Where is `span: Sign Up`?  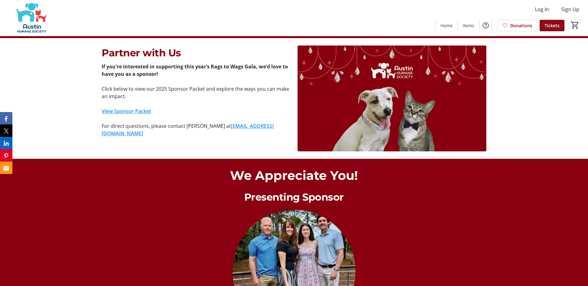
span: Sign Up is located at coordinates (570, 9).